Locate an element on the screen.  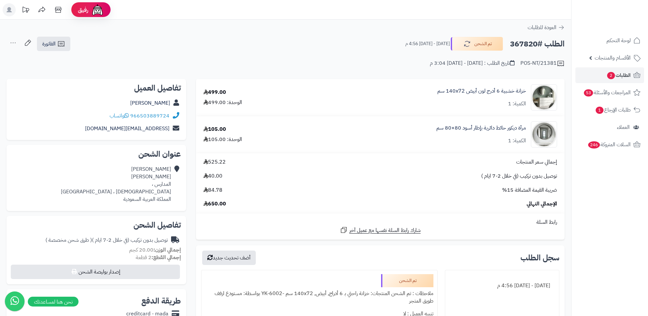
img: ai-face.png is located at coordinates (97, 10).